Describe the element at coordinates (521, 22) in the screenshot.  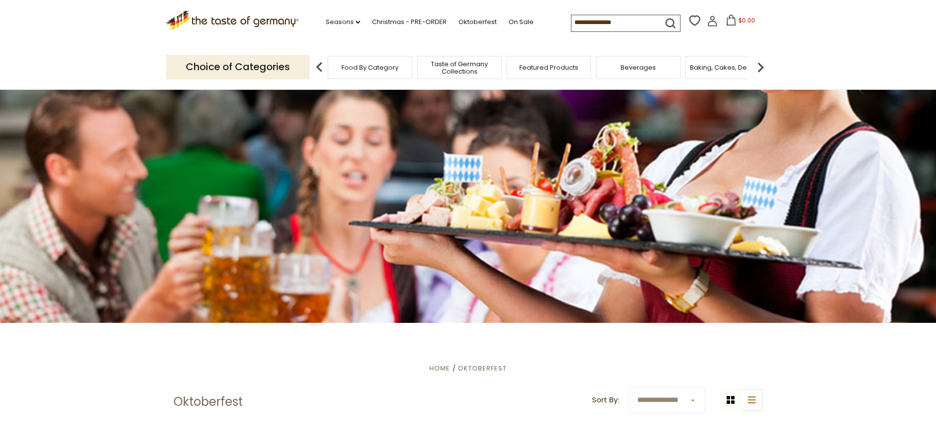
I see `a: On Sale` at that location.